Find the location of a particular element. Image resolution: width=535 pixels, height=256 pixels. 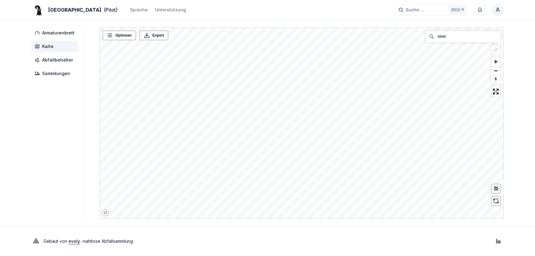

span: Reset bearing to north is located at coordinates (496, 80).